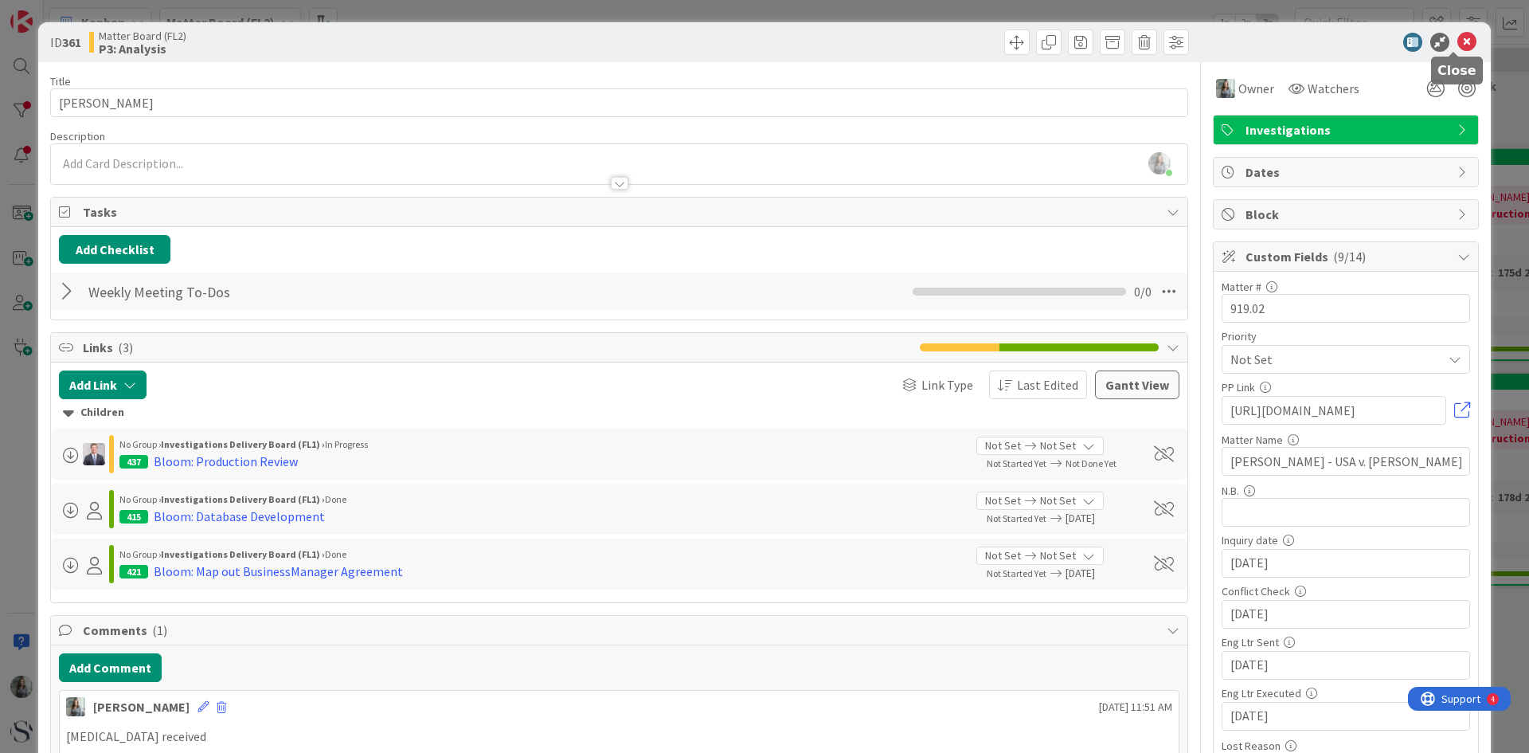  I want to click on span: 0 / 0, so click(1143, 292).